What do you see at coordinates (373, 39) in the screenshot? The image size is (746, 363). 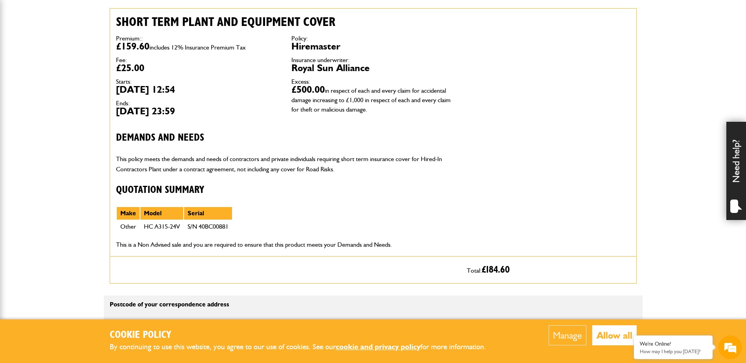 I see `dt: Policy:` at bounding box center [373, 39].